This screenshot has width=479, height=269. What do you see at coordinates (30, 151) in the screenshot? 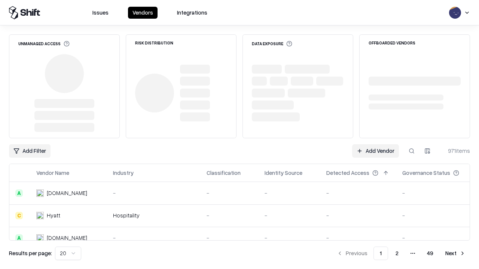
I see `button: Add Filter` at bounding box center [30, 151].